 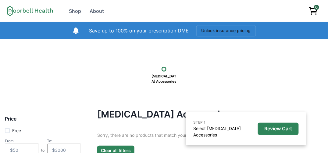 I want to click on p: Review Cart, so click(x=279, y=128).